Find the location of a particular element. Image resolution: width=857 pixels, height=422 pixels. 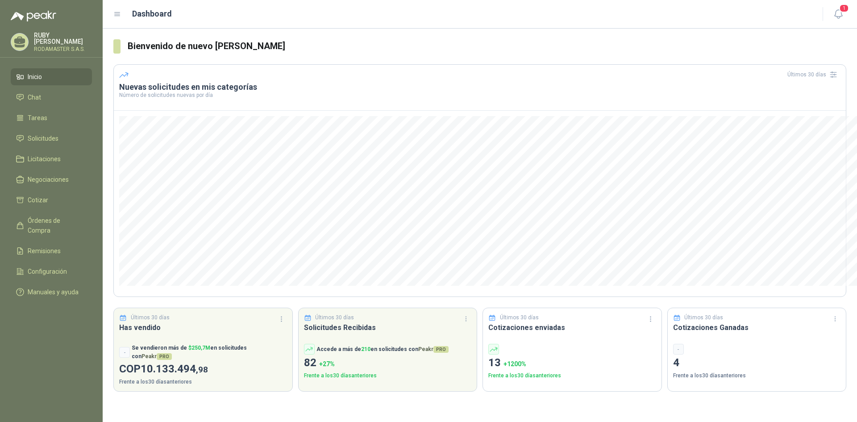

p: Accede a más de en solicitudes con is located at coordinates (383, 349).